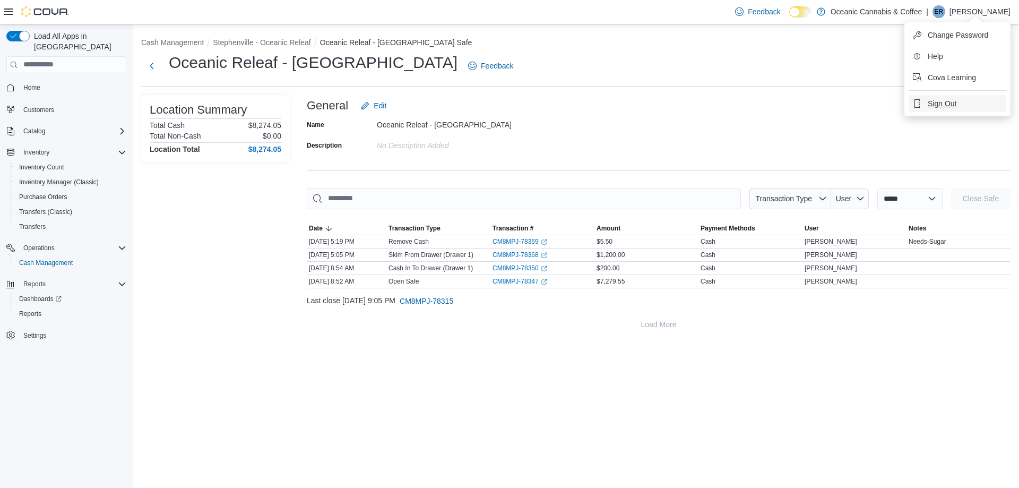 The image size is (1019, 488). What do you see at coordinates (43, 197) in the screenshot?
I see `a: Purchase Orders` at bounding box center [43, 197].